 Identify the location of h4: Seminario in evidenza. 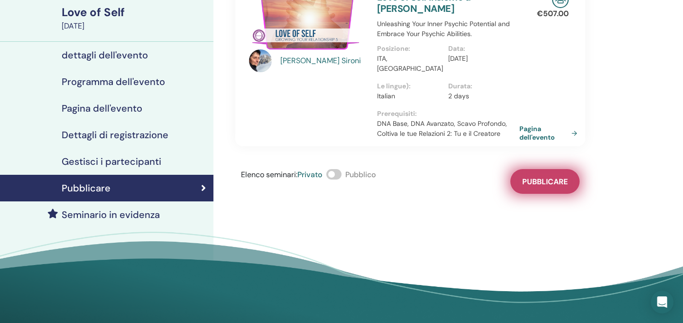
(111, 214).